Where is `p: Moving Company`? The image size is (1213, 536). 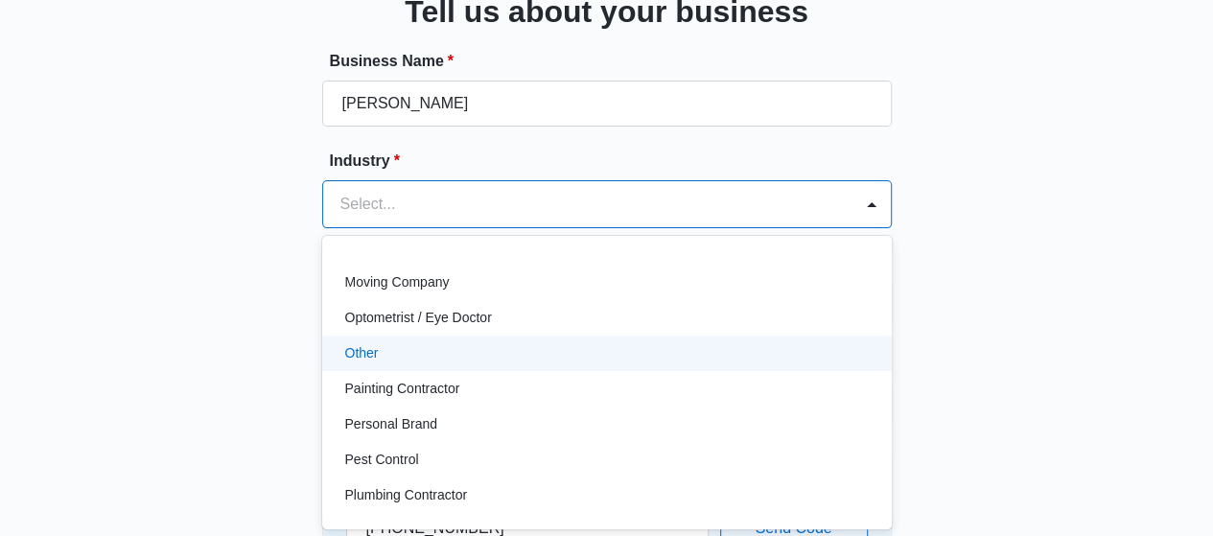 p: Moving Company is located at coordinates (397, 282).